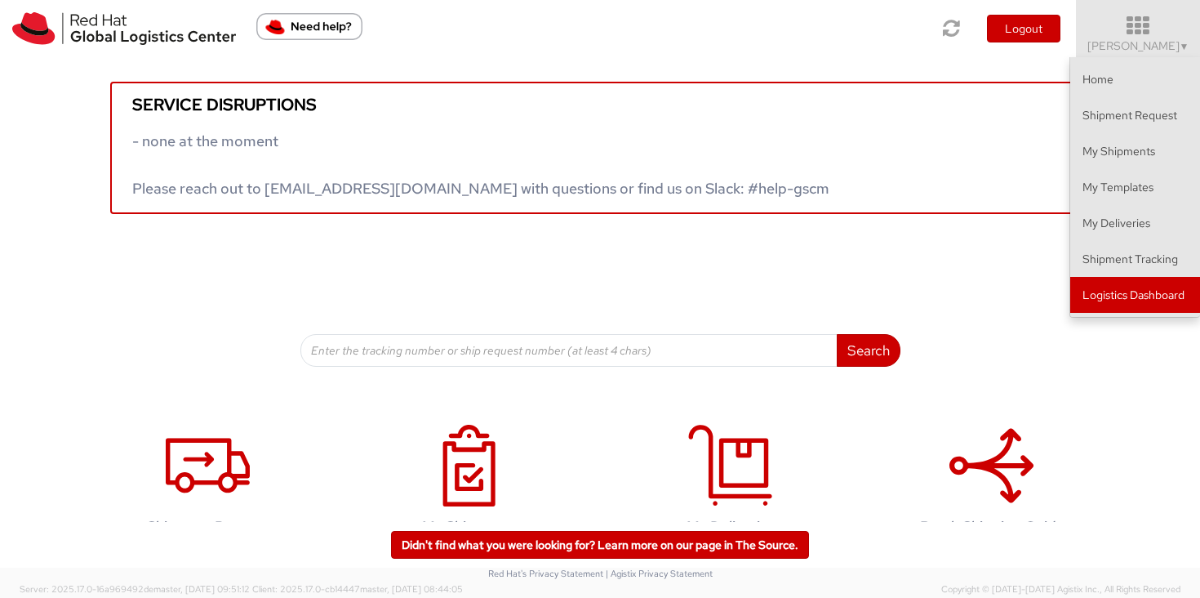  What do you see at coordinates (469, 527) in the screenshot?
I see `h4: My Shipments` at bounding box center [469, 527].